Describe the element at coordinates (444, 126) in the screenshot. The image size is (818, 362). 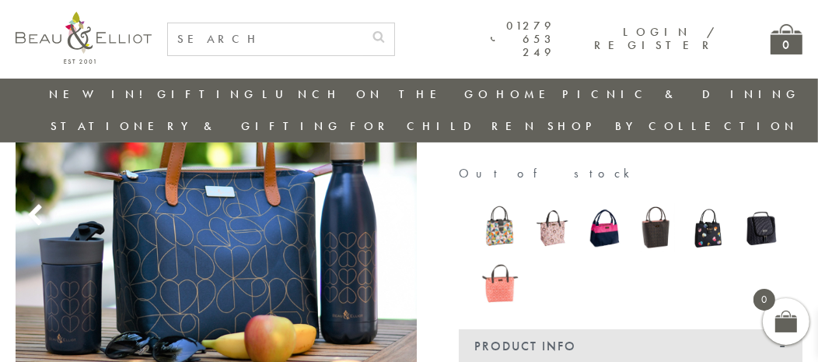
I see `a: For Children` at that location.